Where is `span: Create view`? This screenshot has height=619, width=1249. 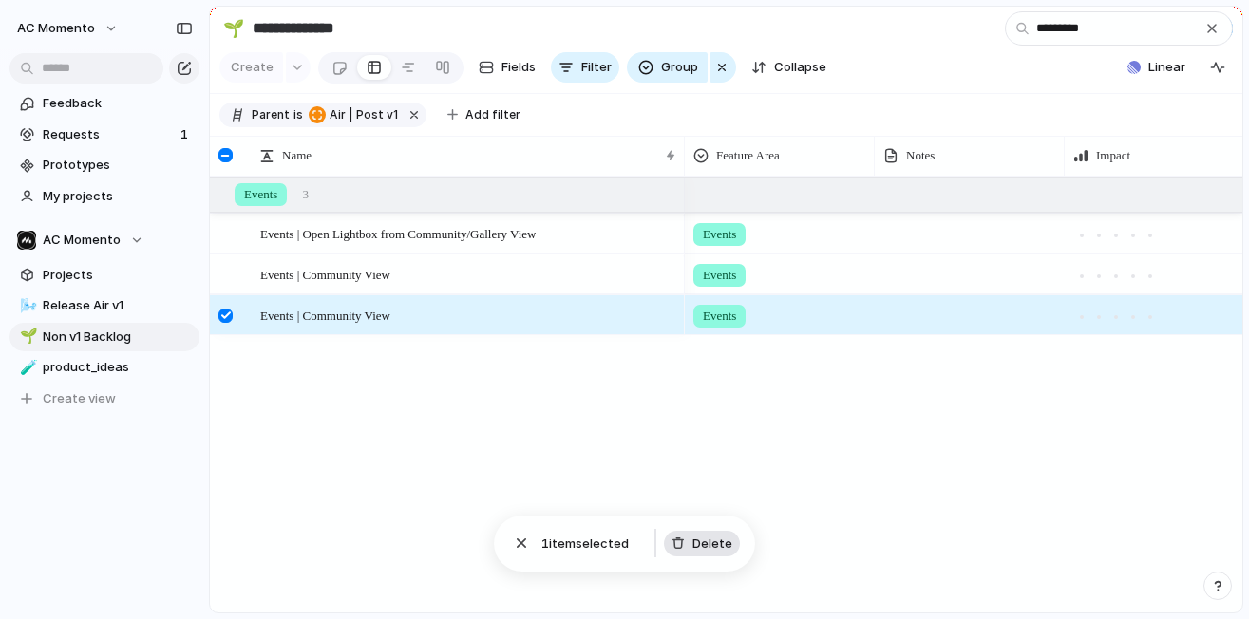 span: Create view is located at coordinates (79, 399).